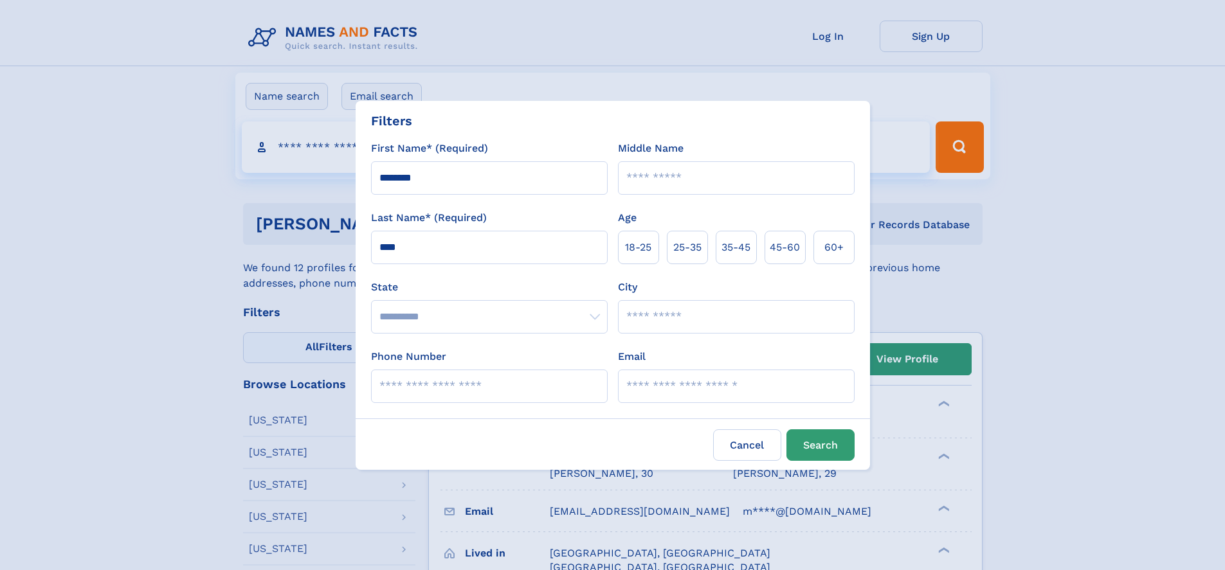  What do you see at coordinates (627, 218) in the screenshot?
I see `label: Age` at bounding box center [627, 218].